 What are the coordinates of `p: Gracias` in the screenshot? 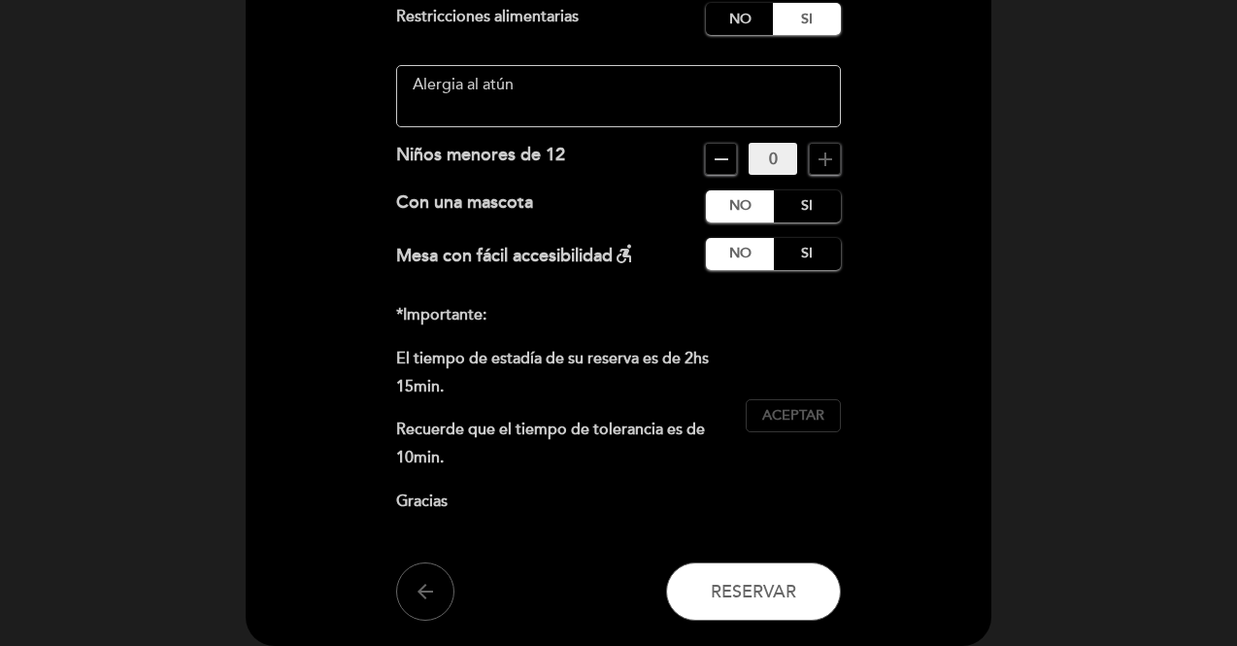 It's located at (563, 501).